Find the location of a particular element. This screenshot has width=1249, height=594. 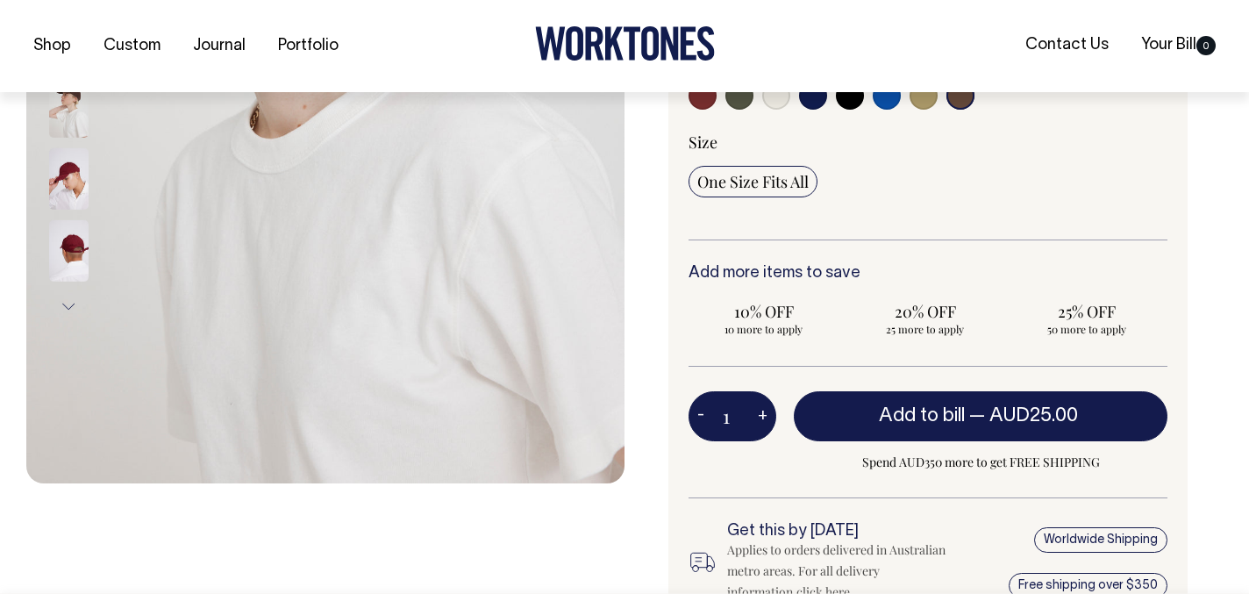

span: One Size Fits All is located at coordinates (752, 182).